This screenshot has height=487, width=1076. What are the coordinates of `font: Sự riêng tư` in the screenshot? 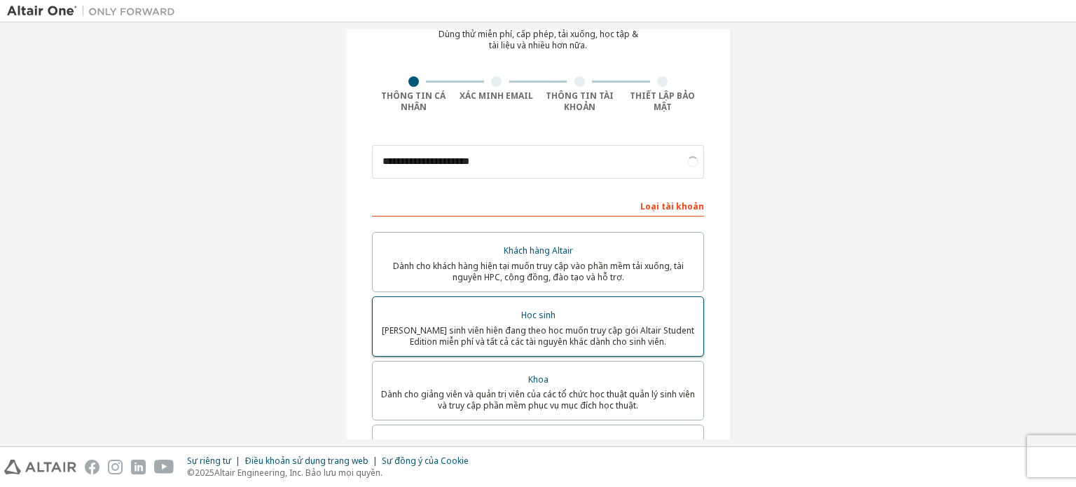 It's located at (209, 460).